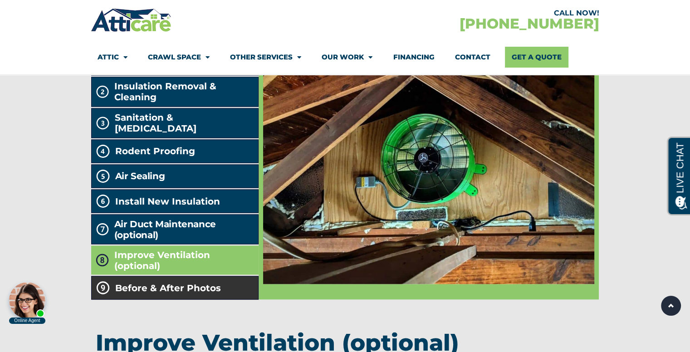  I want to click on span: Before & After Photos, so click(168, 287).